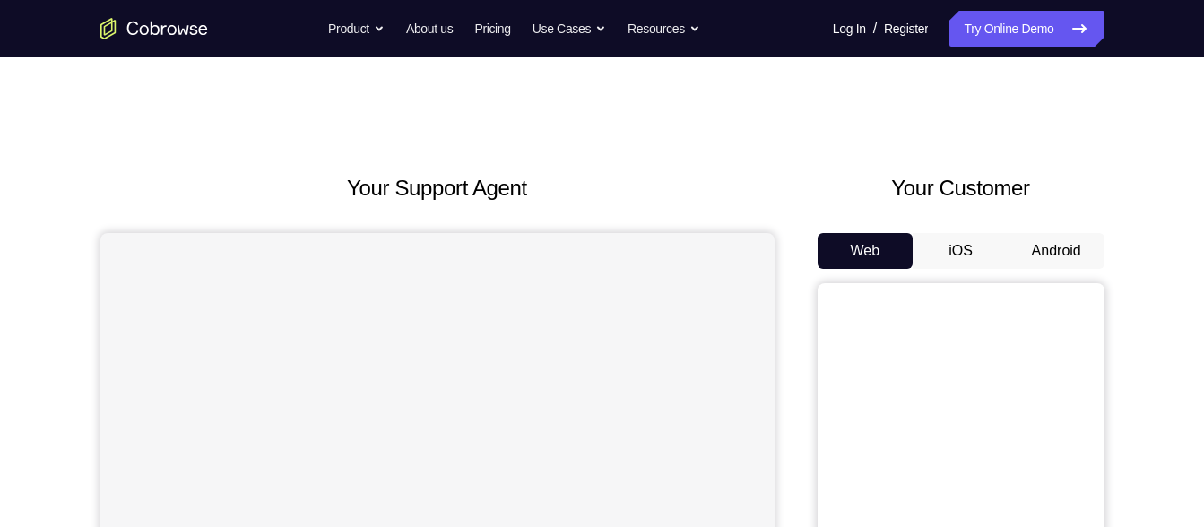  I want to click on button: Product, so click(356, 29).